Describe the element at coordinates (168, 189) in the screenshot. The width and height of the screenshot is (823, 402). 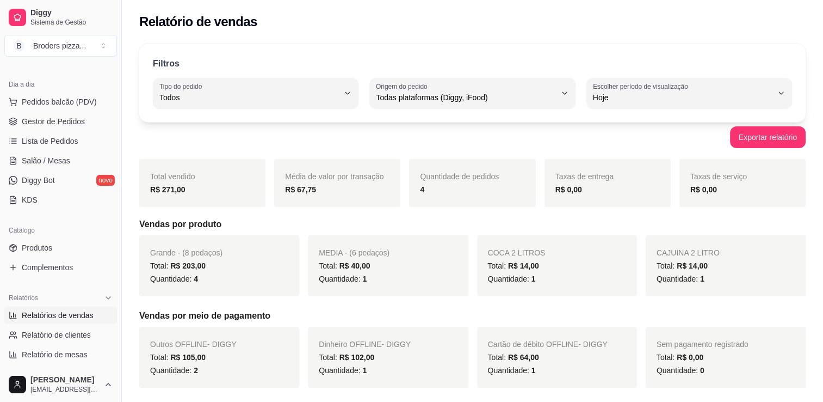
I see `strong: R$ 271,00` at that location.